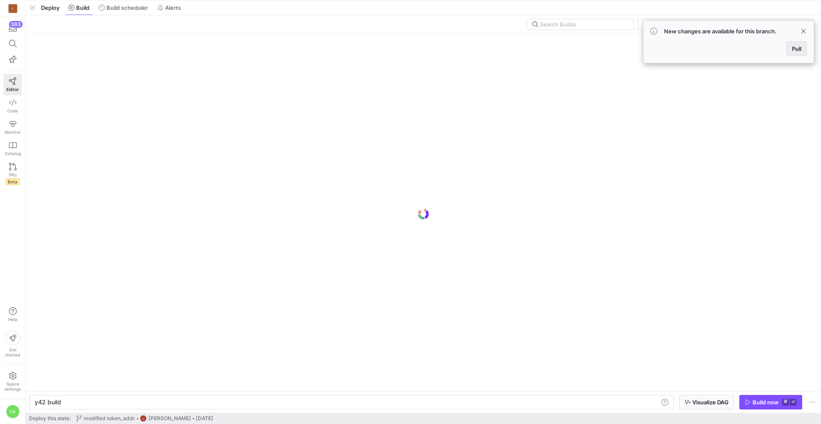  What do you see at coordinates (13, 412) in the screenshot?
I see `div: DA` at bounding box center [13, 412].